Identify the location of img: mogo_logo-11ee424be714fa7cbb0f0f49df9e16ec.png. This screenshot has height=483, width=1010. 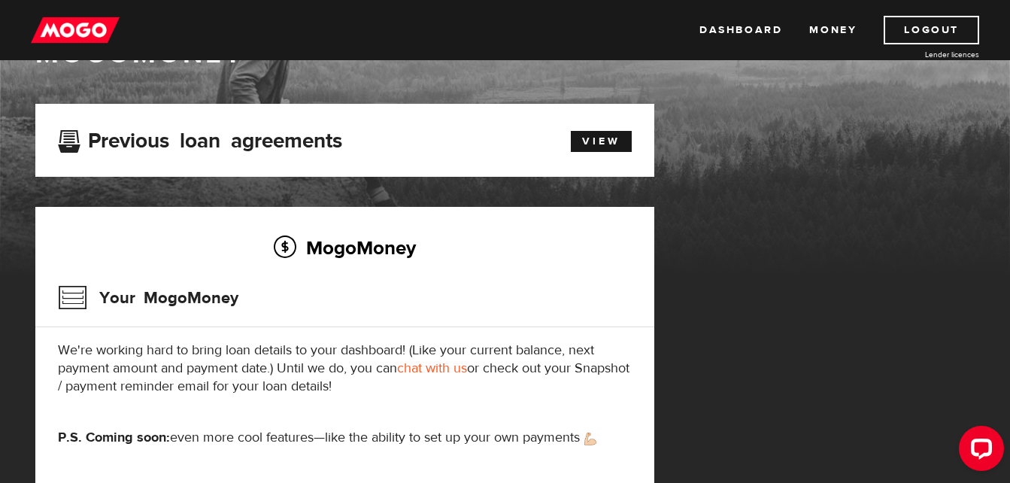
(75, 30).